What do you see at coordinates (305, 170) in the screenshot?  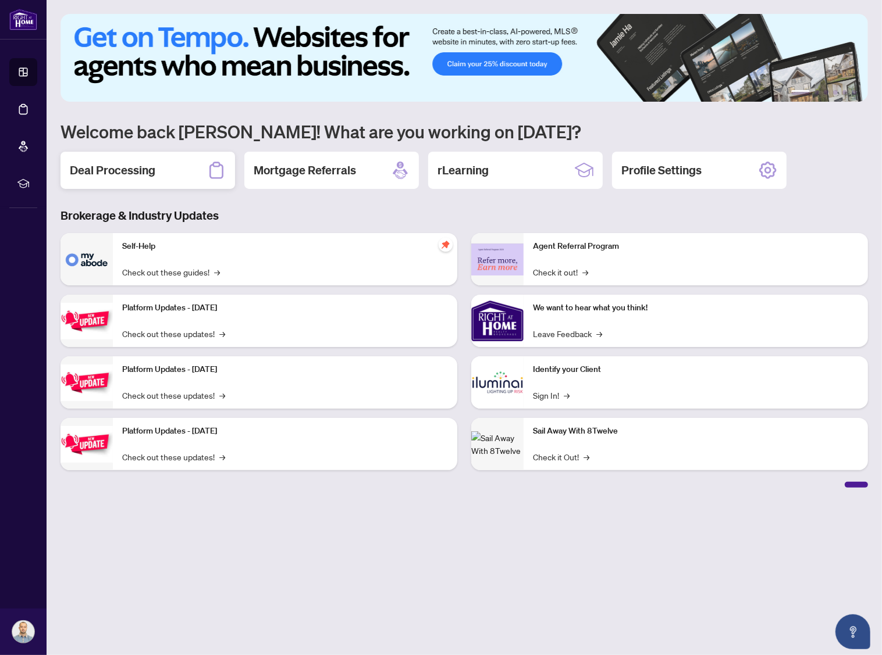 I see `h2: Mortgage Referrals` at bounding box center [305, 170].